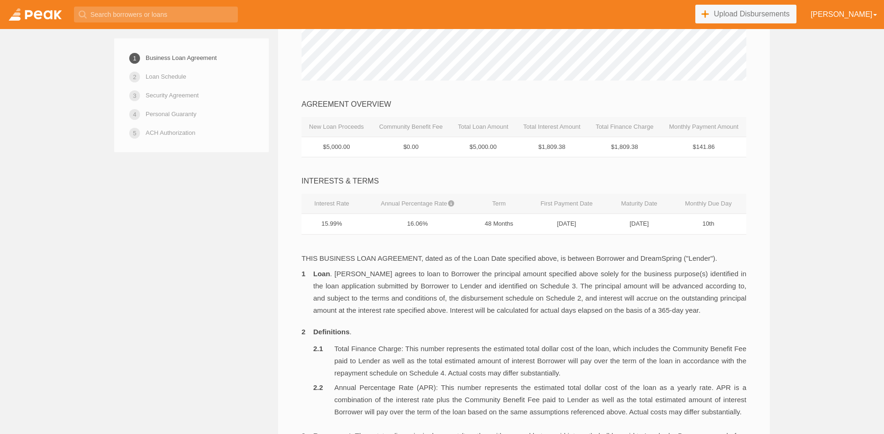 The width and height of the screenshot is (884, 434). I want to click on b: Definitions, so click(332, 332).